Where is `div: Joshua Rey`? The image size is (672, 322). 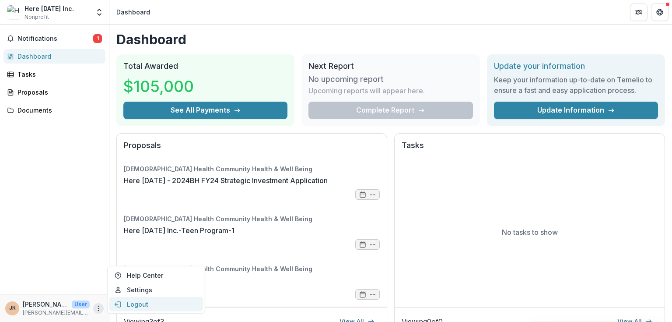
div: Joshua Rey is located at coordinates (12, 308).